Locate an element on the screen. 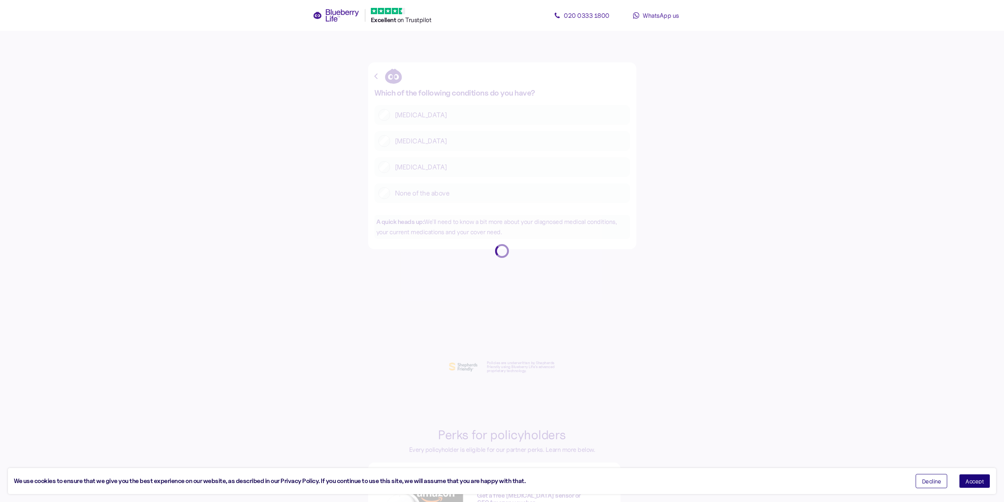 The width and height of the screenshot is (1004, 502). span: Excellent ️ is located at coordinates (384, 20).